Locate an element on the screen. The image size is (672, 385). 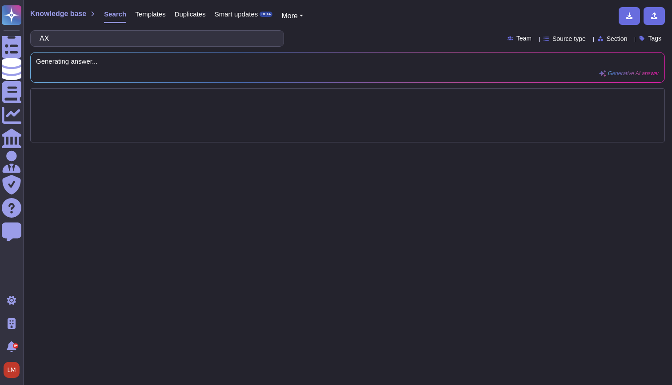
span: Source type is located at coordinates (569, 39).